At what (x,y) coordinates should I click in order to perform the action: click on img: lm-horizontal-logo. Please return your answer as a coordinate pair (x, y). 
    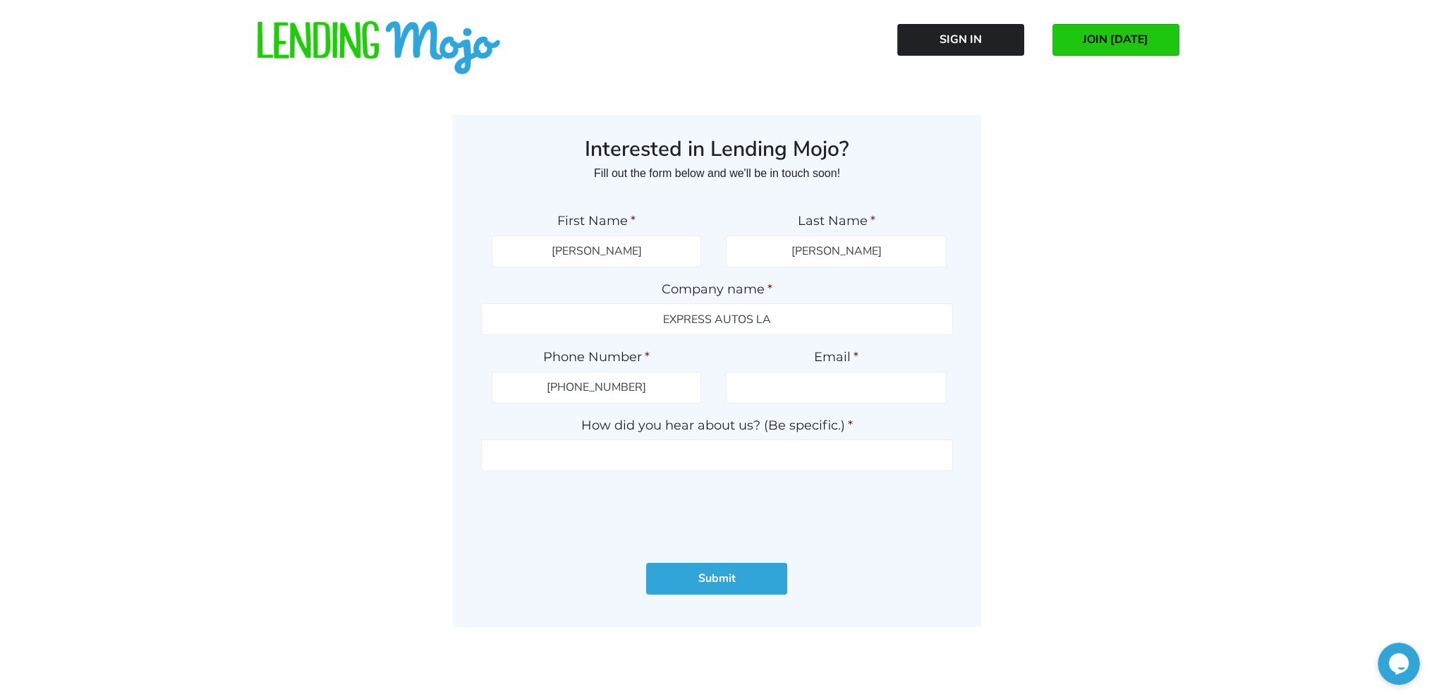
    Looking at the image, I should click on (379, 49).